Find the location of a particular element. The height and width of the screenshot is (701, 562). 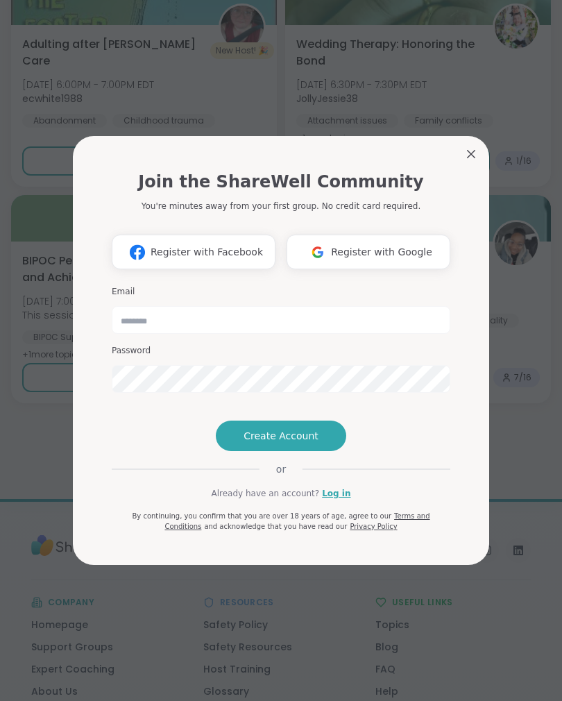

span: or is located at coordinates (281, 469).